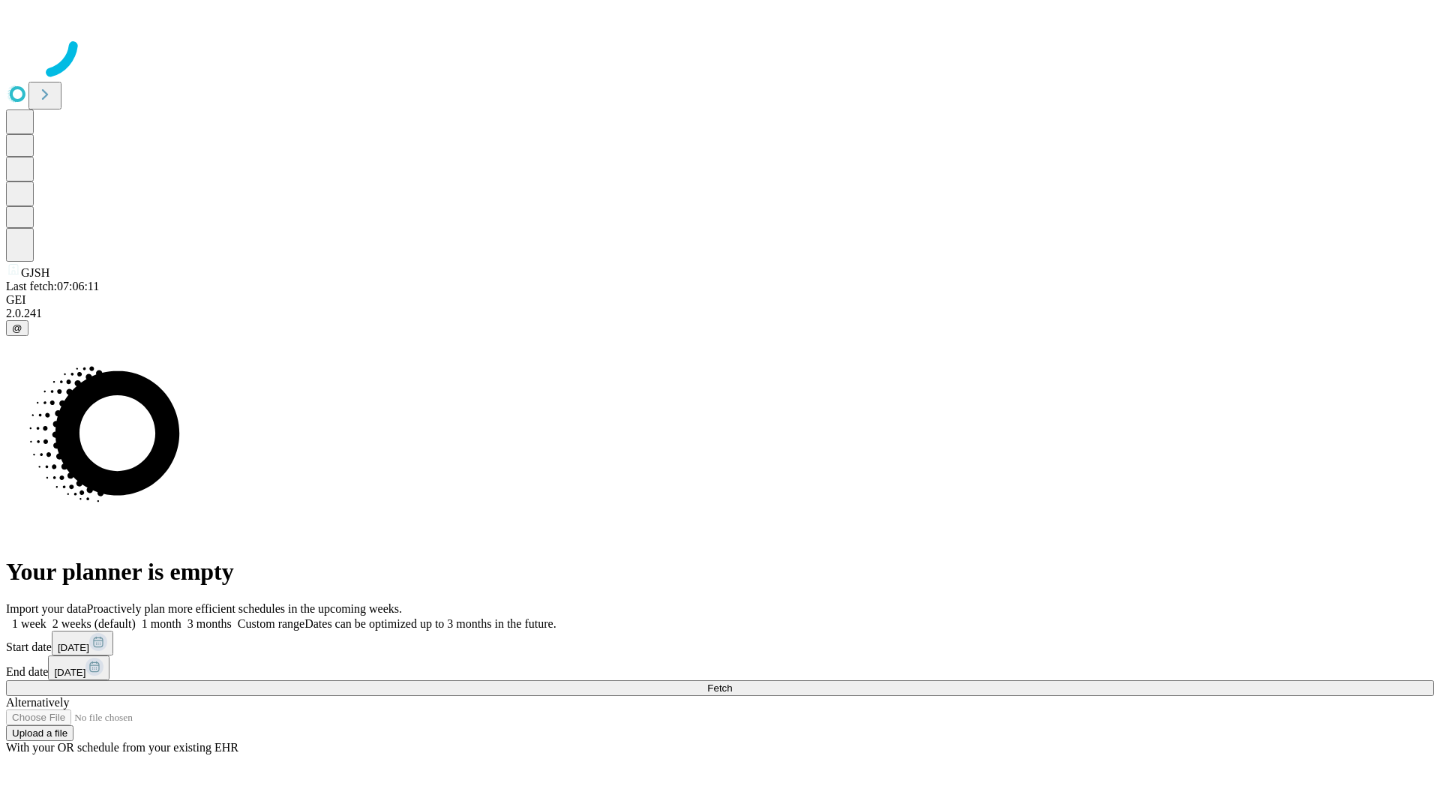 The width and height of the screenshot is (1440, 810). Describe the element at coordinates (720, 643) in the screenshot. I see `div: Start date` at that location.